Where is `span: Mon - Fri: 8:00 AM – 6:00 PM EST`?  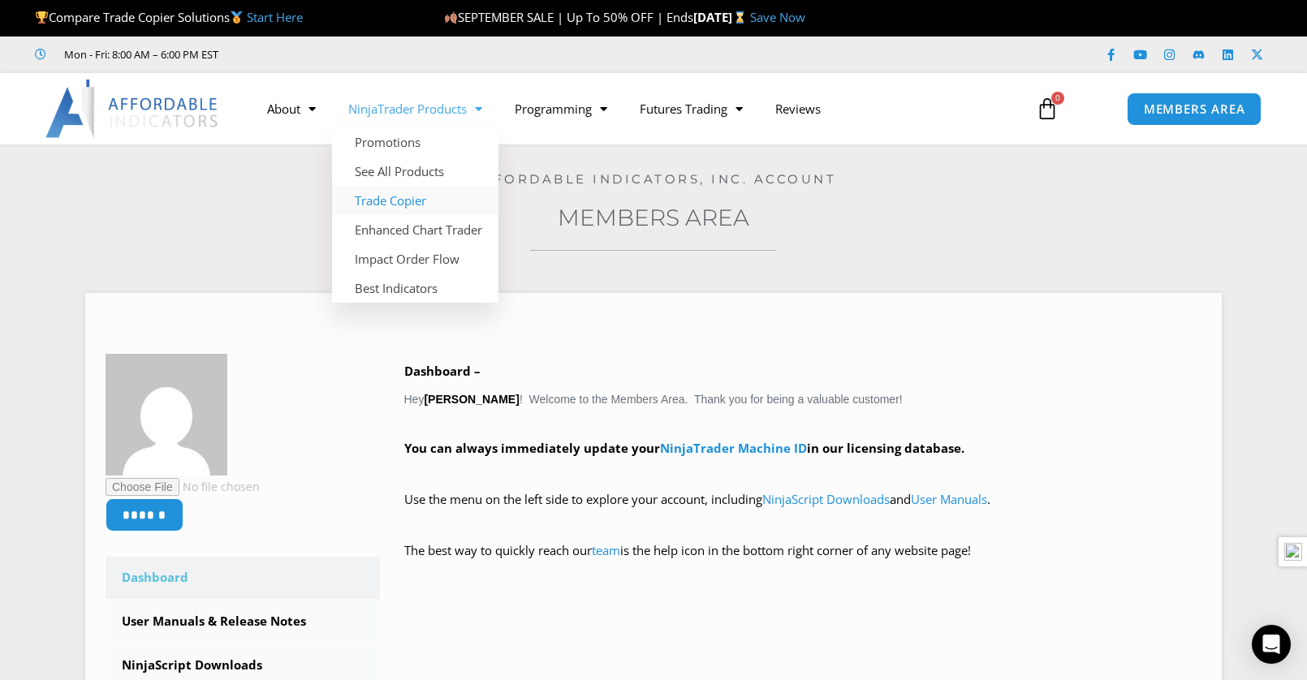
span: Mon - Fri: 8:00 AM – 6:00 PM EST is located at coordinates (139, 54).